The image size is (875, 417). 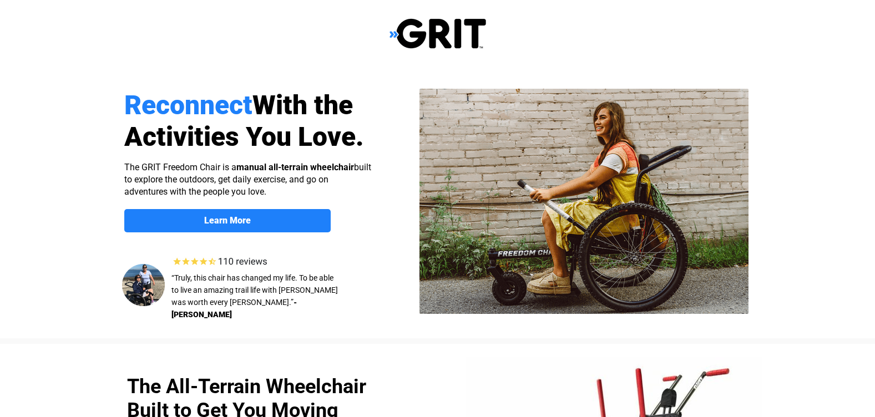 What do you see at coordinates (228, 220) in the screenshot?
I see `strong: Learn More` at bounding box center [228, 220].